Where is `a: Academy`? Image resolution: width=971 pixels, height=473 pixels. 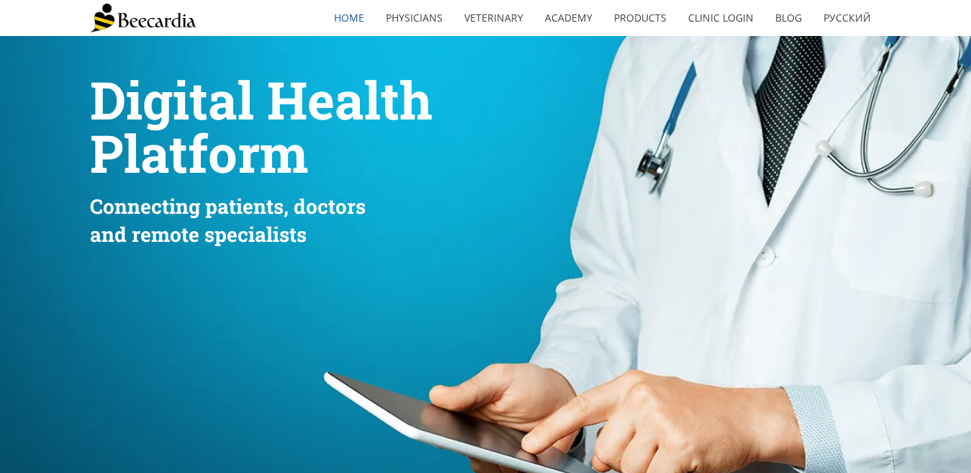 a: Academy is located at coordinates (569, 18).